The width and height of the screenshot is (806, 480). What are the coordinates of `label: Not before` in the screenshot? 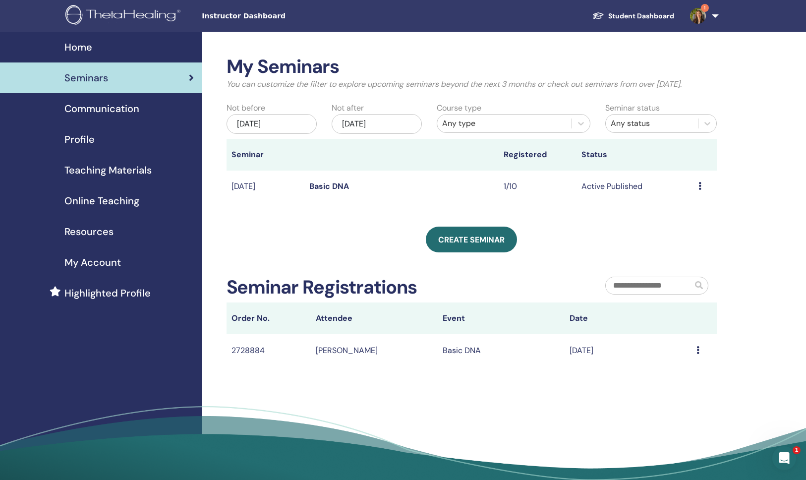 It's located at (246, 108).